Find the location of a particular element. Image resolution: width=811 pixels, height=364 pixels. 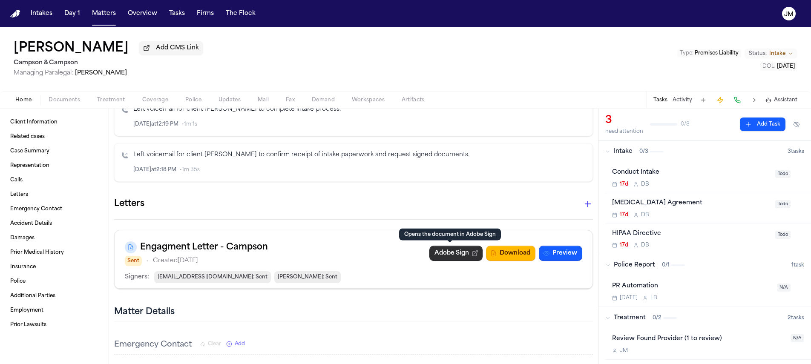

div: Conduct Intake is located at coordinates (691, 173).